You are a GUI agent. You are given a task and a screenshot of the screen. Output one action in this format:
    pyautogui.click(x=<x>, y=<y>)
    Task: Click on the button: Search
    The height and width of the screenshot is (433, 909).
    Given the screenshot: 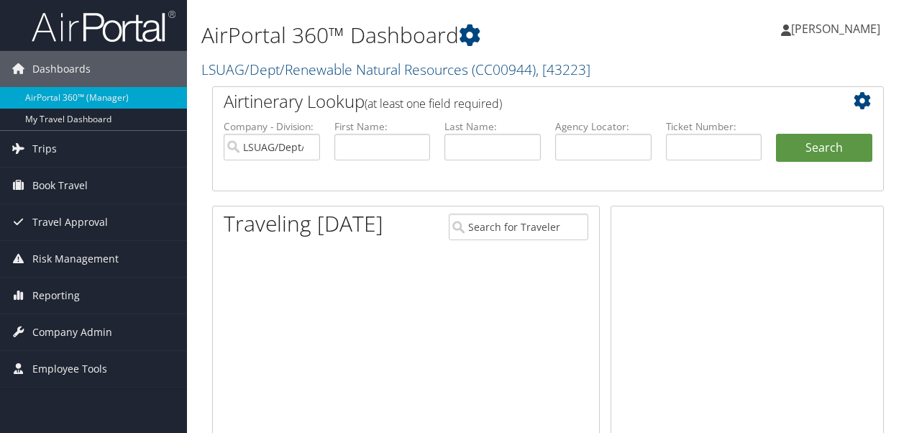 What is the action you would take?
    pyautogui.click(x=824, y=148)
    